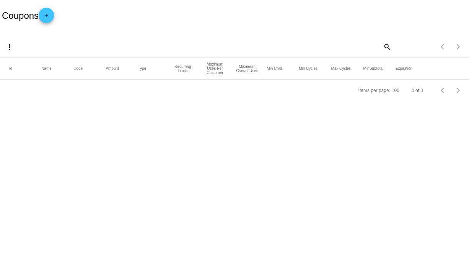 The width and height of the screenshot is (469, 268). What do you see at coordinates (183, 69) in the screenshot?
I see `button: Change sorting for RecurringLimits` at bounding box center [183, 69].